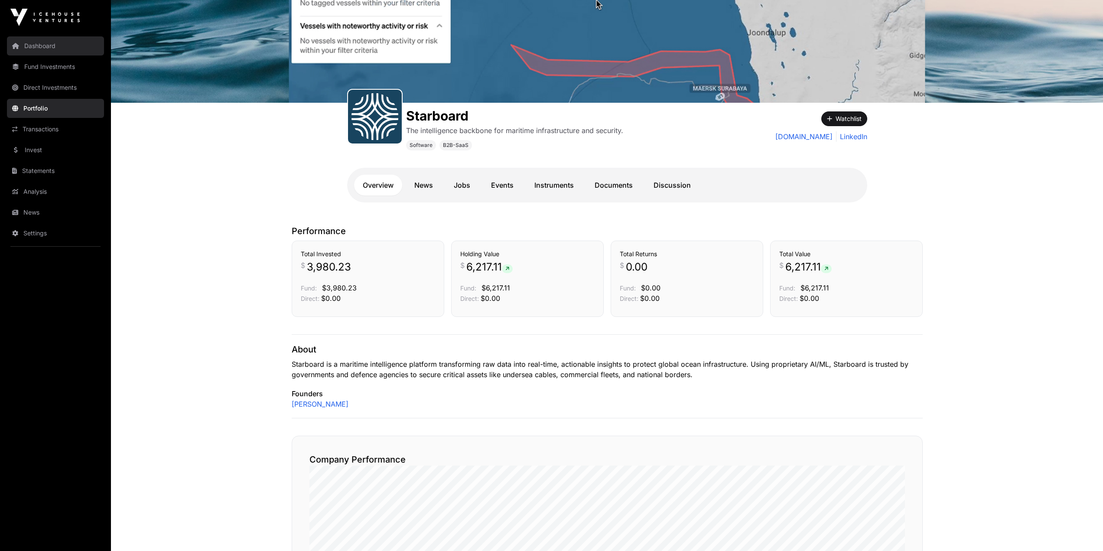 Image resolution: width=1103 pixels, height=551 pixels. Describe the element at coordinates (527, 254) in the screenshot. I see `h3: Holding Value` at that location.